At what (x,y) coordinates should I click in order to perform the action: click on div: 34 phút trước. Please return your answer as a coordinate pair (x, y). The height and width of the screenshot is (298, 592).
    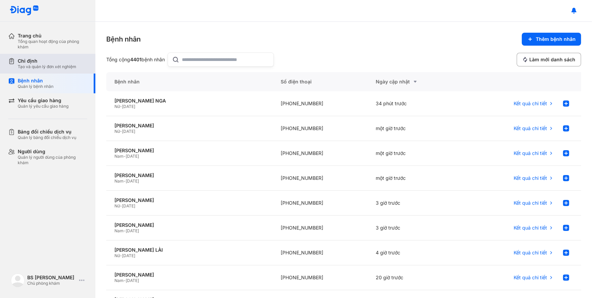
    Looking at the image, I should click on (415, 104).